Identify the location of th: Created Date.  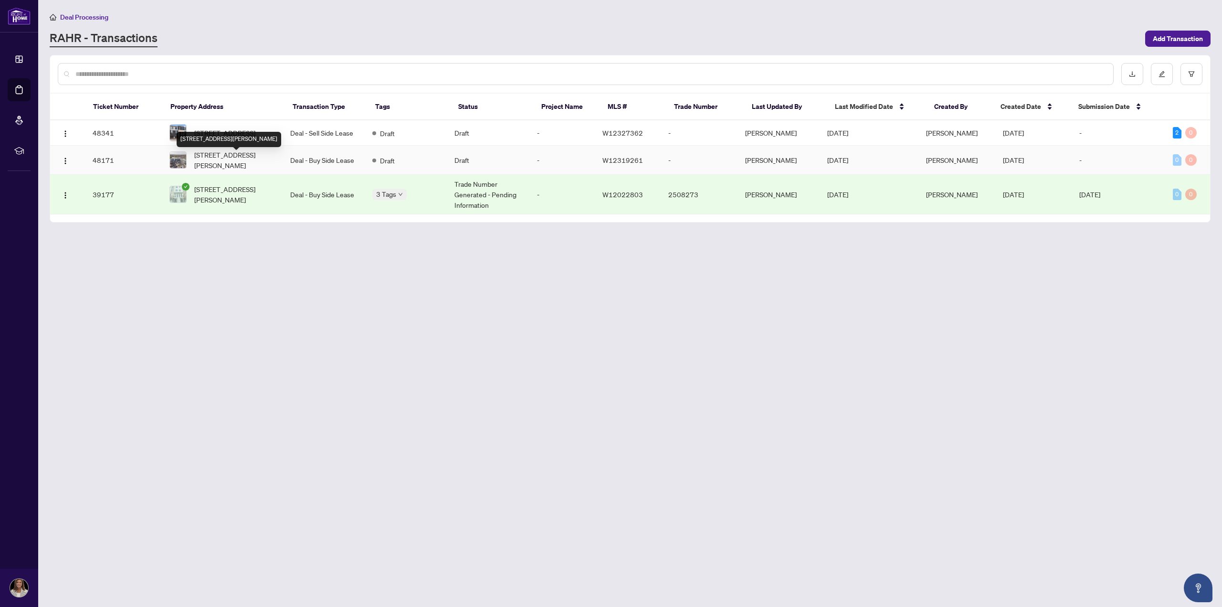
(1032, 107).